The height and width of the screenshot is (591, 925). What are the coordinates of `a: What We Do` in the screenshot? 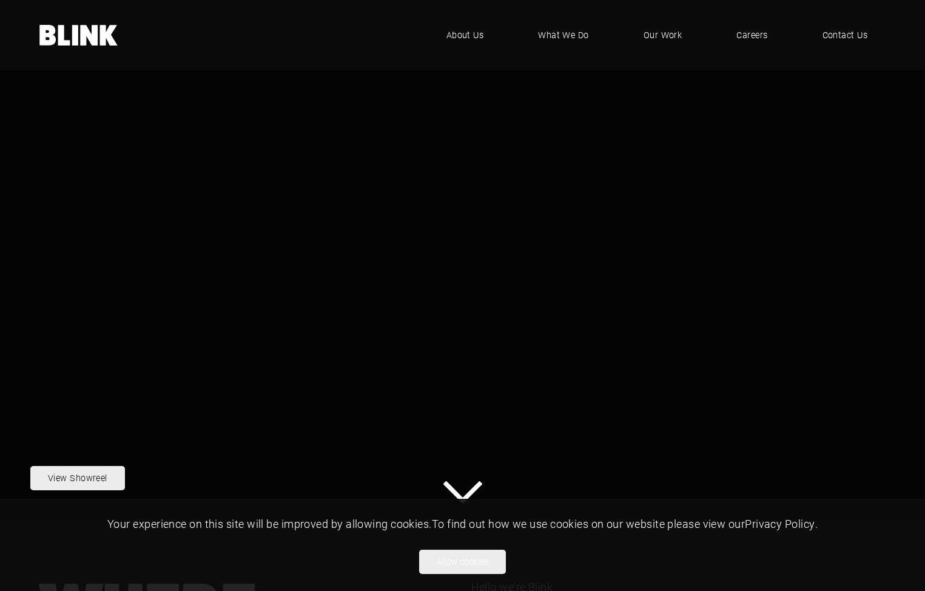 It's located at (563, 35).